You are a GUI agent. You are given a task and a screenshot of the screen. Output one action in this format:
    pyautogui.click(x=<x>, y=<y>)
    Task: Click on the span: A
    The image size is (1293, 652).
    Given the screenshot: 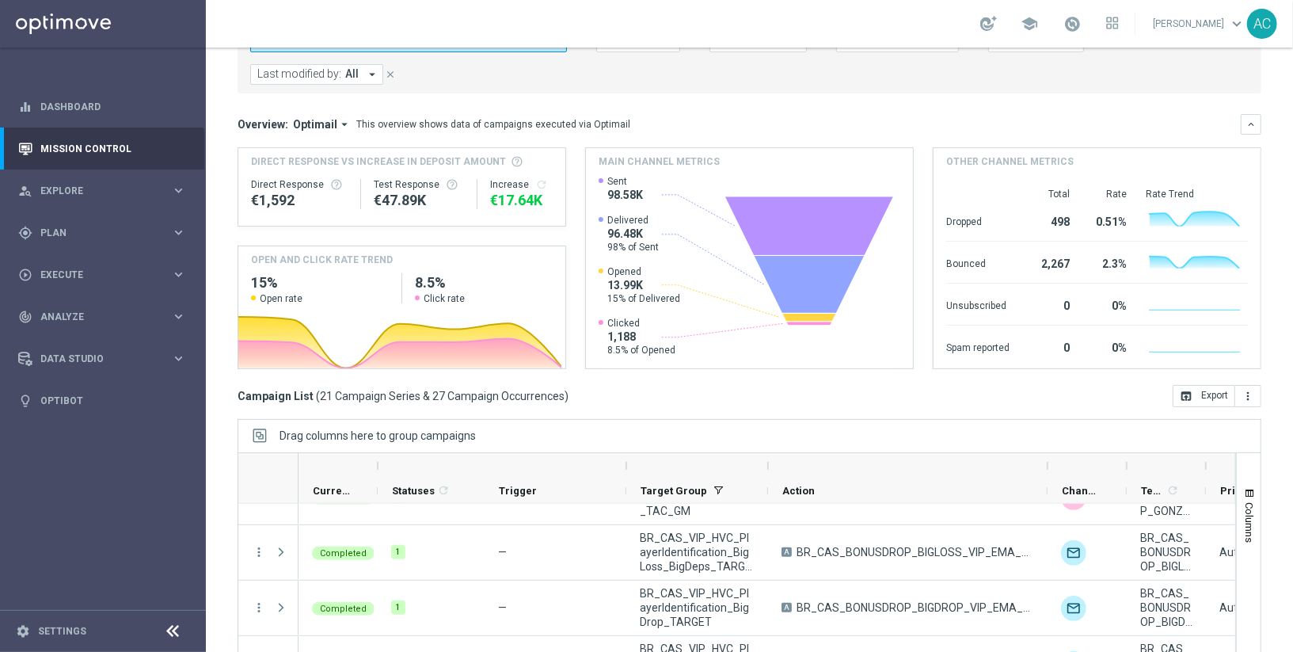 What is the action you would take?
    pyautogui.click(x=786, y=607)
    